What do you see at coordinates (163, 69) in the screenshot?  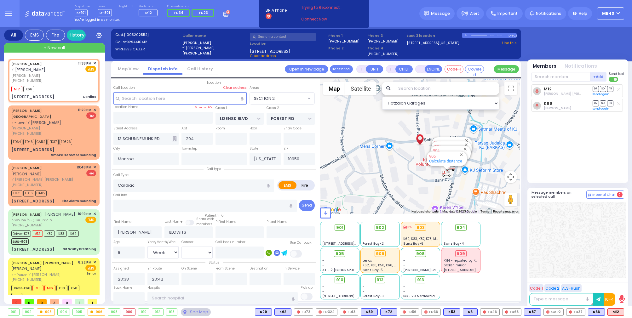 I see `a: Dispatch info` at bounding box center [163, 69].